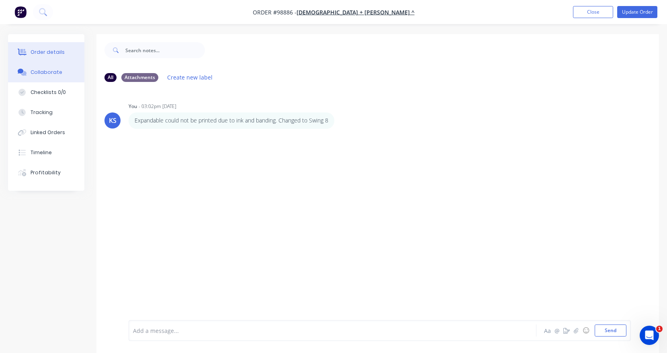 The width and height of the screenshot is (667, 353). What do you see at coordinates (41, 153) in the screenshot?
I see `div: Timeline` at bounding box center [41, 153].